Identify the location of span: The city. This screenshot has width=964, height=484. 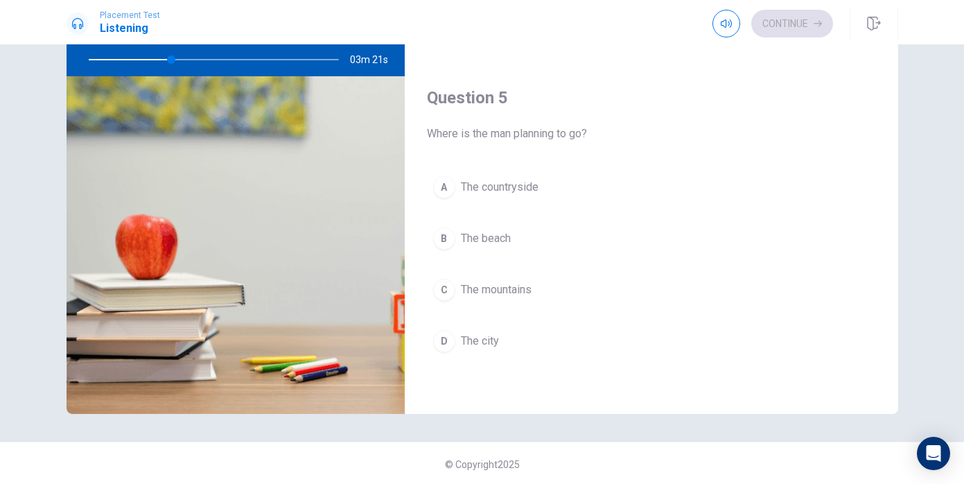
(480, 341).